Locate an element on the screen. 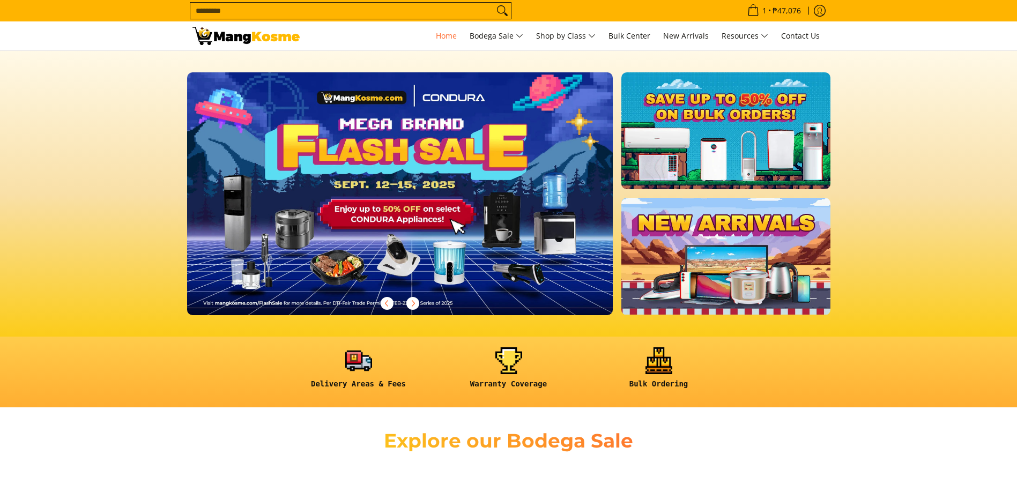 This screenshot has height=477, width=1017. span: 1 is located at coordinates (764, 11).